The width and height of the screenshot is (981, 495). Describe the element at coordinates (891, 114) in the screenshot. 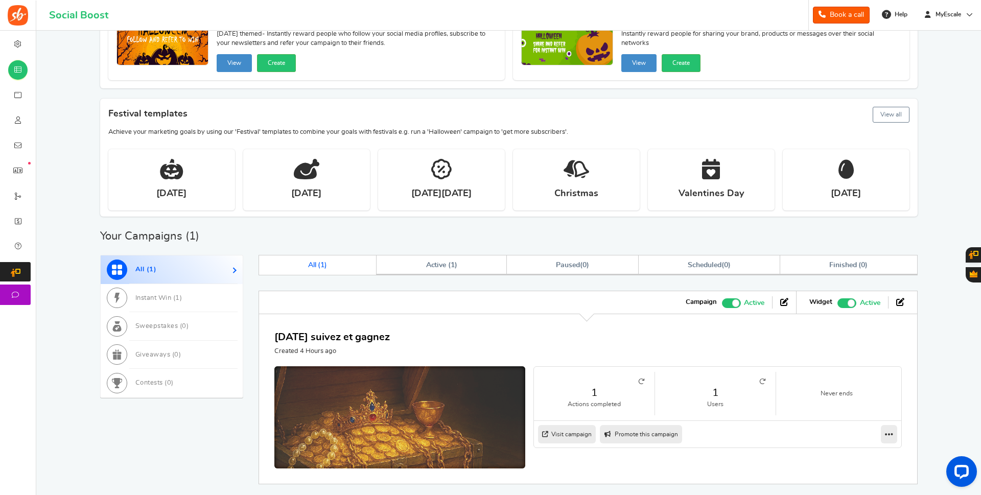

I see `button: View all` at that location.